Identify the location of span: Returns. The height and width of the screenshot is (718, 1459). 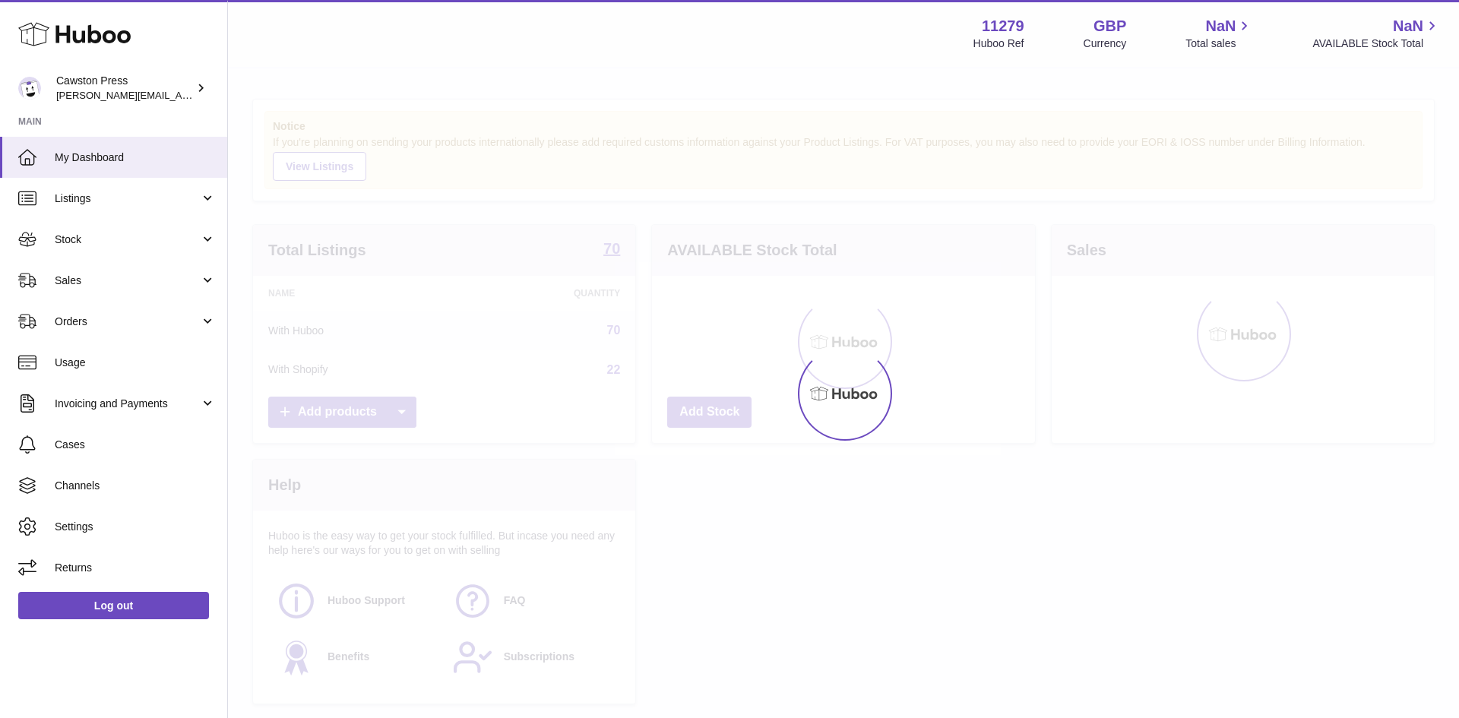
(135, 567).